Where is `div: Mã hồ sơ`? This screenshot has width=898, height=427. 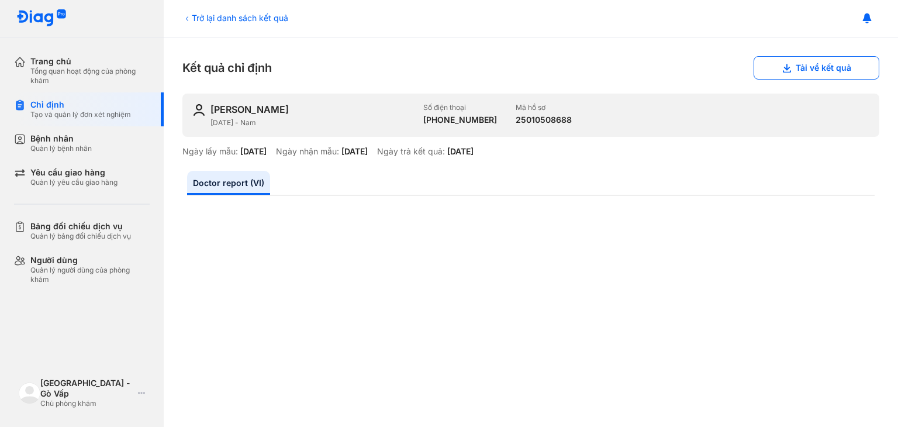 div: Mã hồ sơ is located at coordinates (543, 108).